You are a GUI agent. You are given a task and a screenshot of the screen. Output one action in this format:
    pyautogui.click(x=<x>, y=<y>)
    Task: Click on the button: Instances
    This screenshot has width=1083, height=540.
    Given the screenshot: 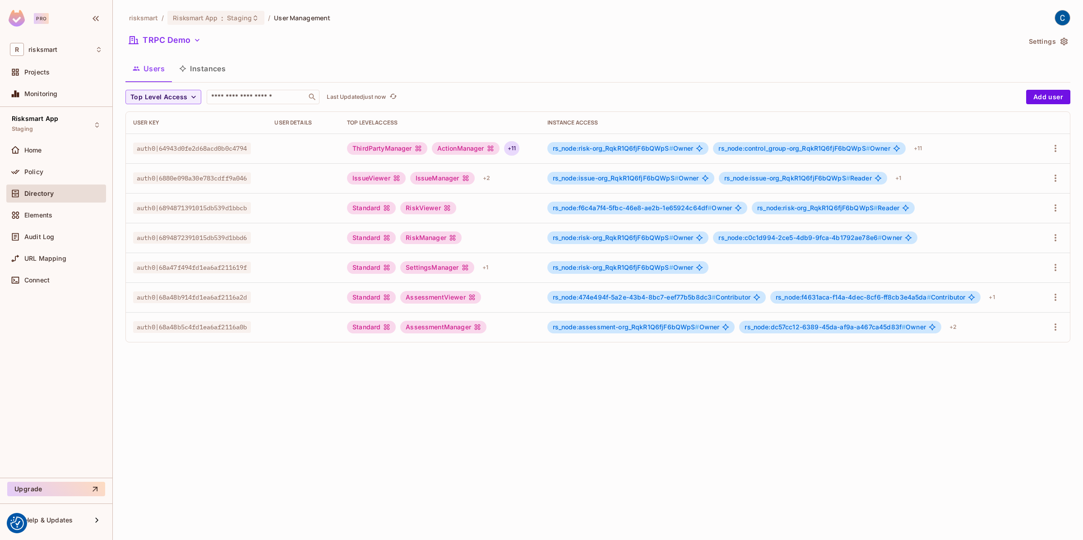 What is the action you would take?
    pyautogui.click(x=202, y=69)
    